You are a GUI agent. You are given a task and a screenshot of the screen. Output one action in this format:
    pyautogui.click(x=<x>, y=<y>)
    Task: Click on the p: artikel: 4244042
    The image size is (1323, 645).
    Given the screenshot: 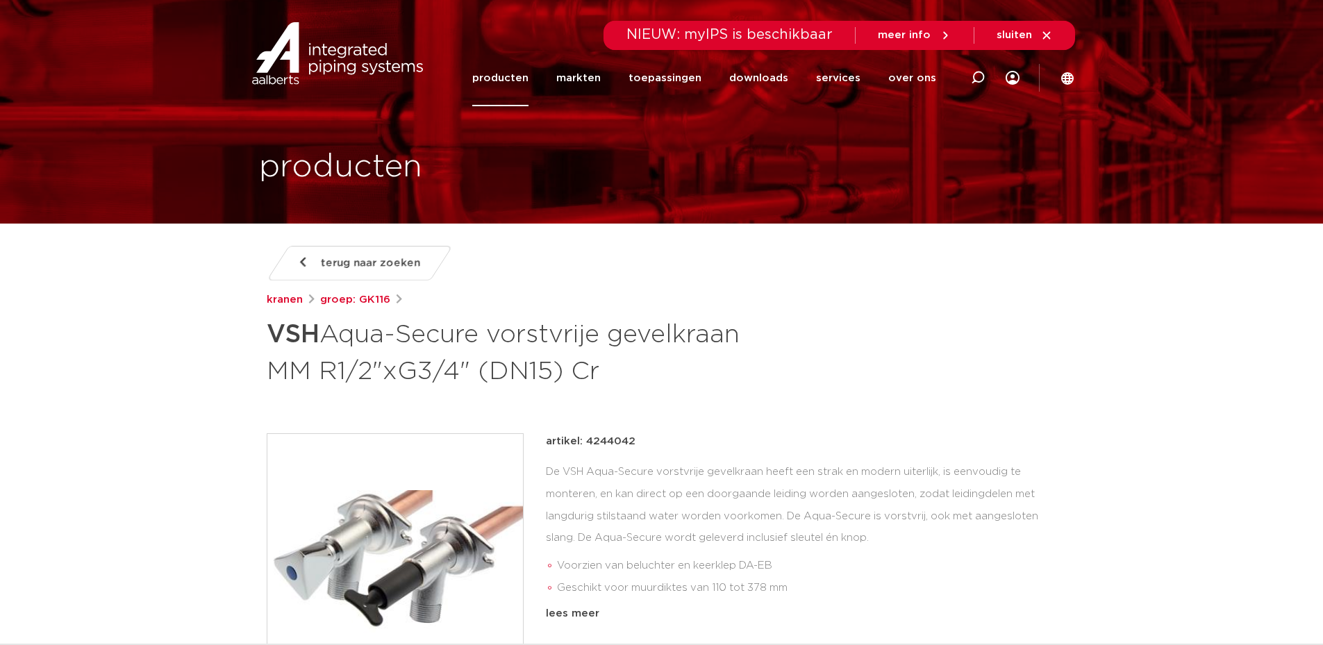 What is the action you would take?
    pyautogui.click(x=590, y=442)
    